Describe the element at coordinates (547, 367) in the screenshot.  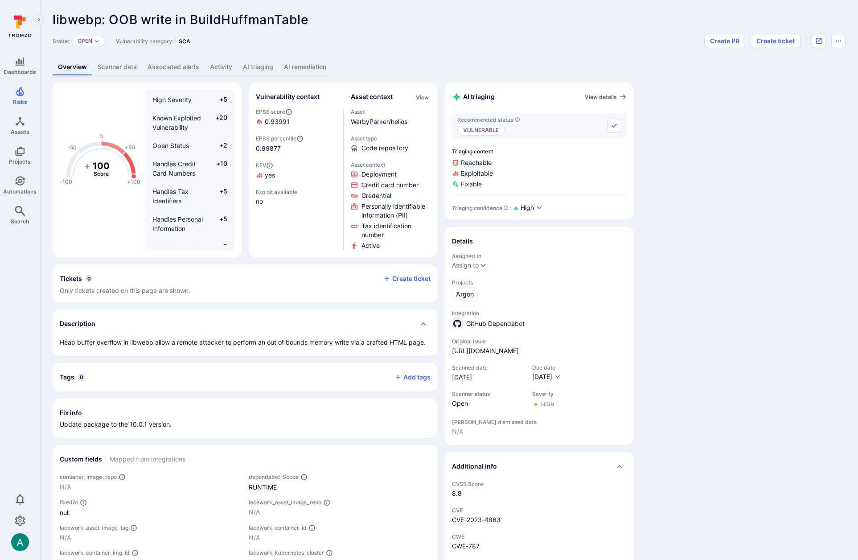
I see `span: Due date` at that location.